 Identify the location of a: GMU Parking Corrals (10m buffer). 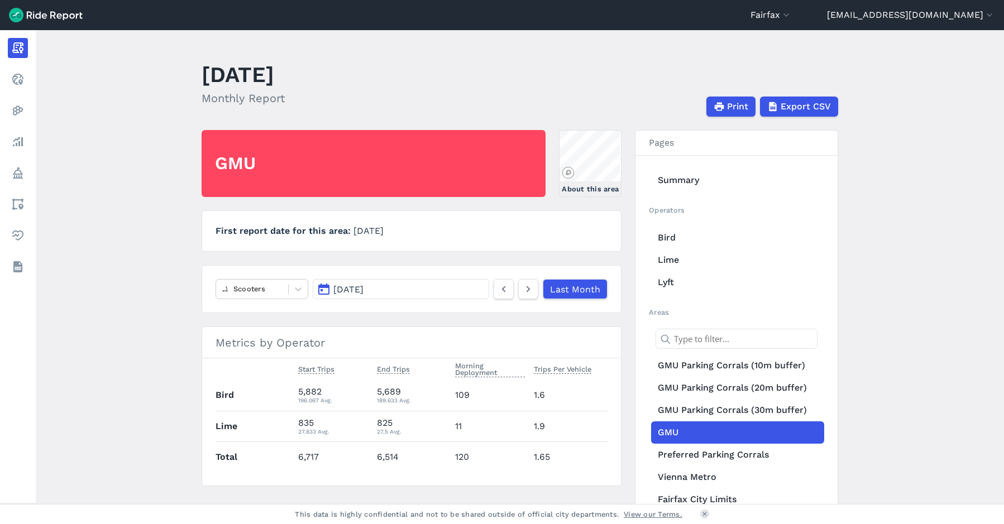
(737, 366).